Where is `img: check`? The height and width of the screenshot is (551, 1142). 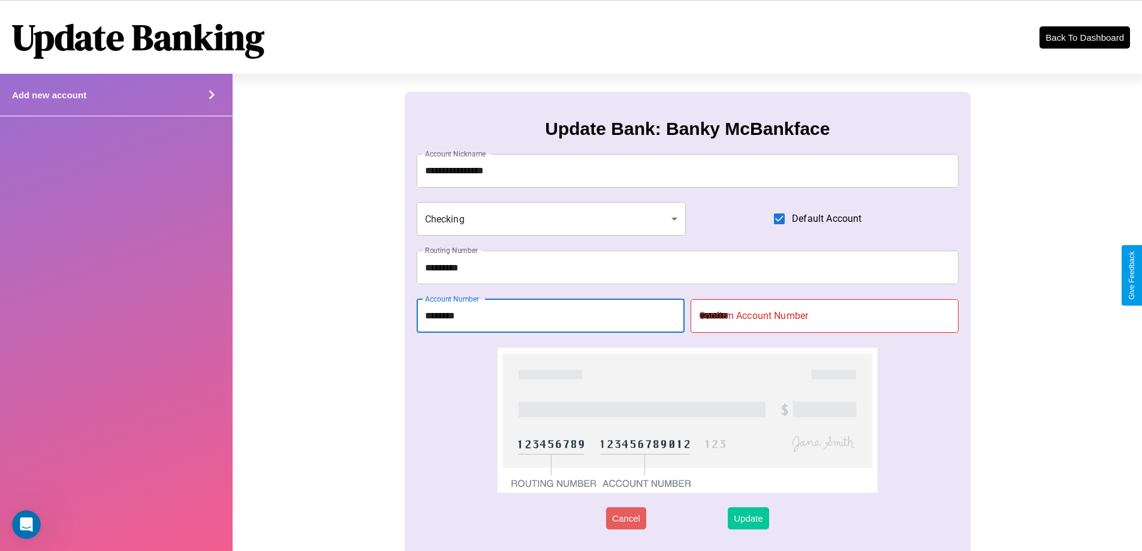 img: check is located at coordinates (687, 420).